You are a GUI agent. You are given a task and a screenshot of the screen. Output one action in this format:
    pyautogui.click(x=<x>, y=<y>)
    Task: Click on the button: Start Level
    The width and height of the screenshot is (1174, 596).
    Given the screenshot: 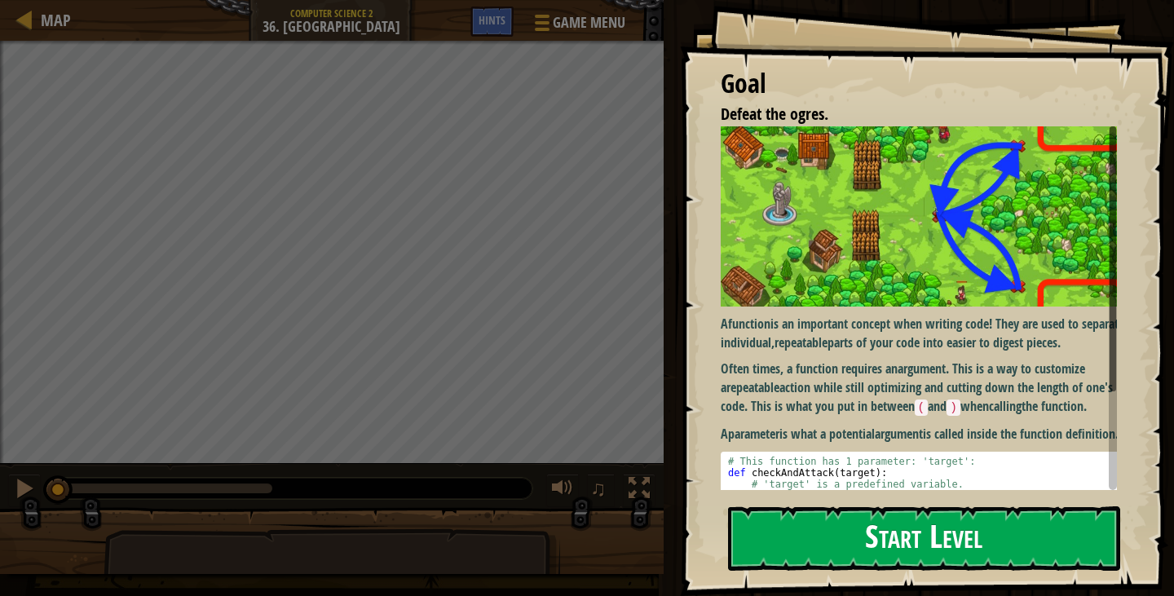 What is the action you would take?
    pyautogui.click(x=924, y=538)
    